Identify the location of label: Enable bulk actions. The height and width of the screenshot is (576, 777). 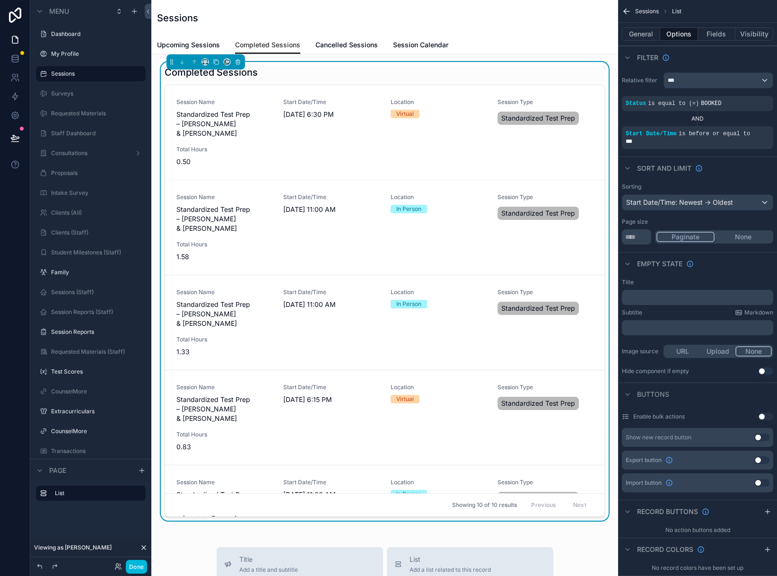
(658, 416).